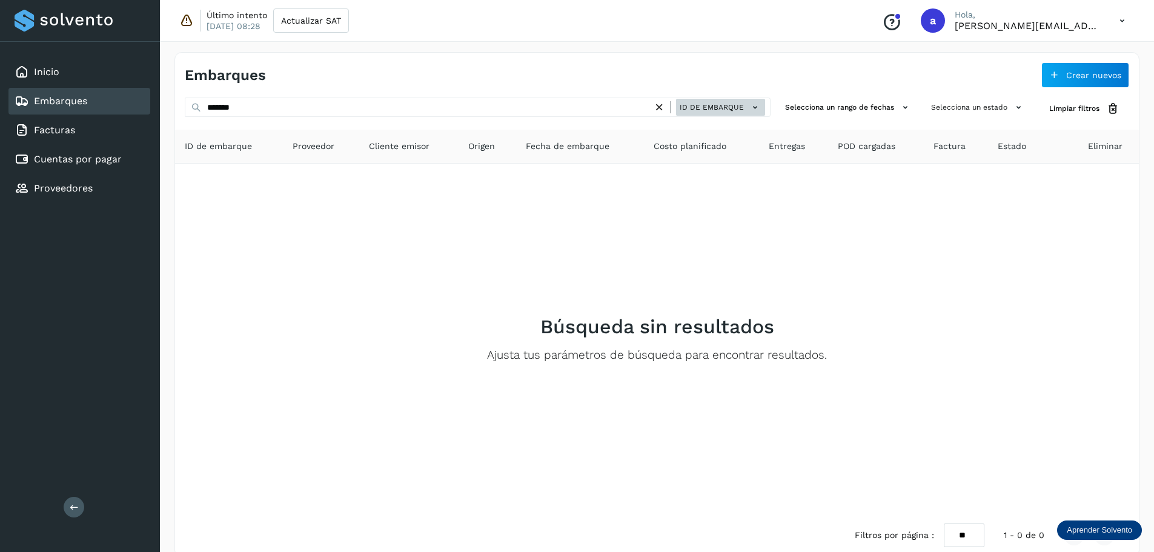 This screenshot has width=1154, height=552. Describe the element at coordinates (481, 146) in the screenshot. I see `span: Origen` at that location.